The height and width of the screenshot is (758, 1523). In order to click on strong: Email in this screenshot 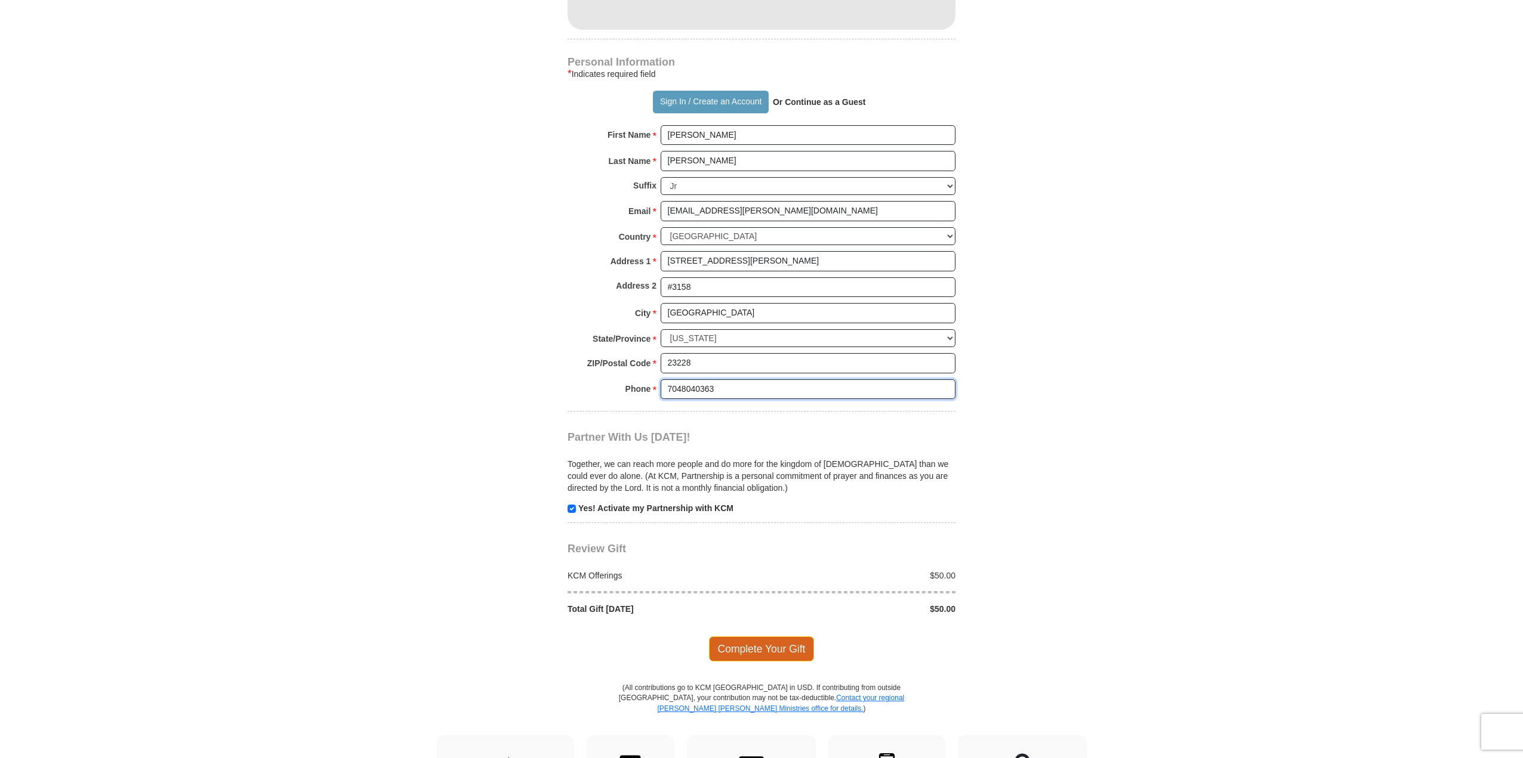, I will do `click(639, 211)`.